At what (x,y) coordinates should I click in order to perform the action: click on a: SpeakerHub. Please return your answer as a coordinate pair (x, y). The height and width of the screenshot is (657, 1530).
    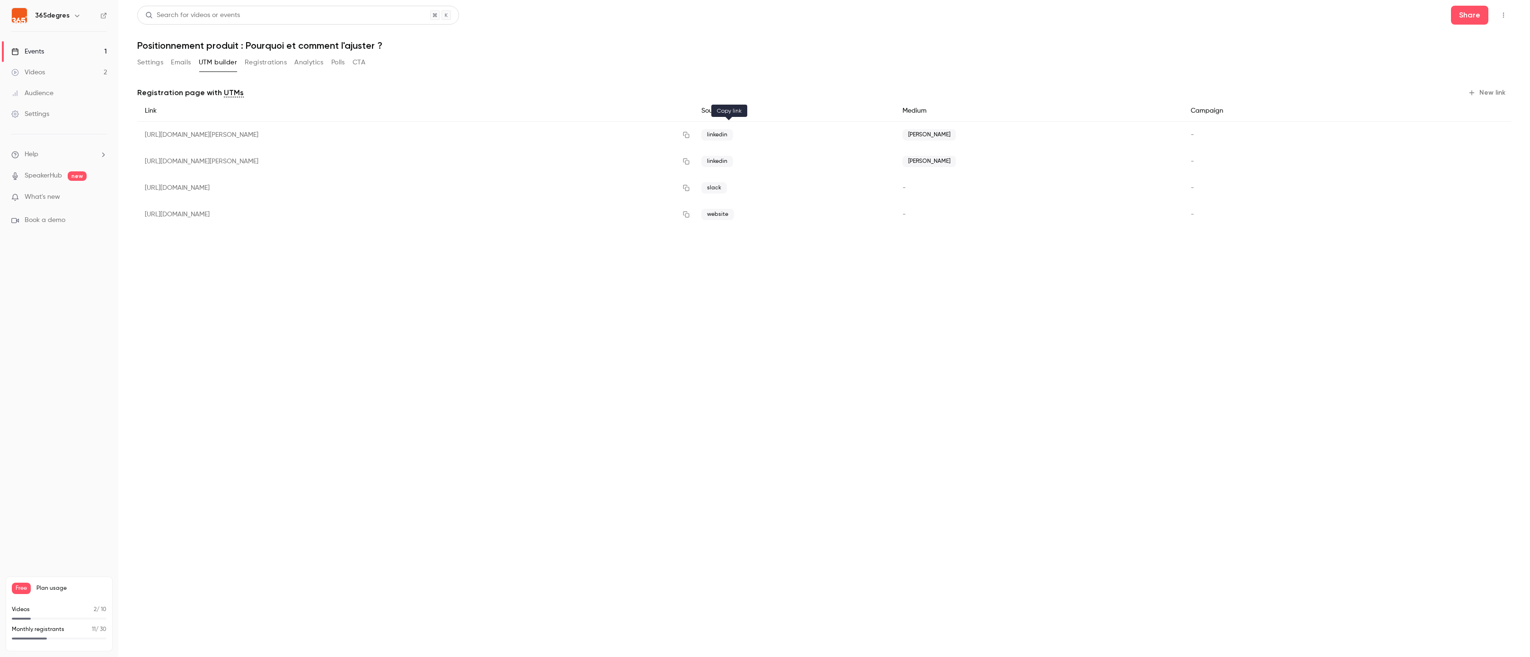
    Looking at the image, I should click on (43, 176).